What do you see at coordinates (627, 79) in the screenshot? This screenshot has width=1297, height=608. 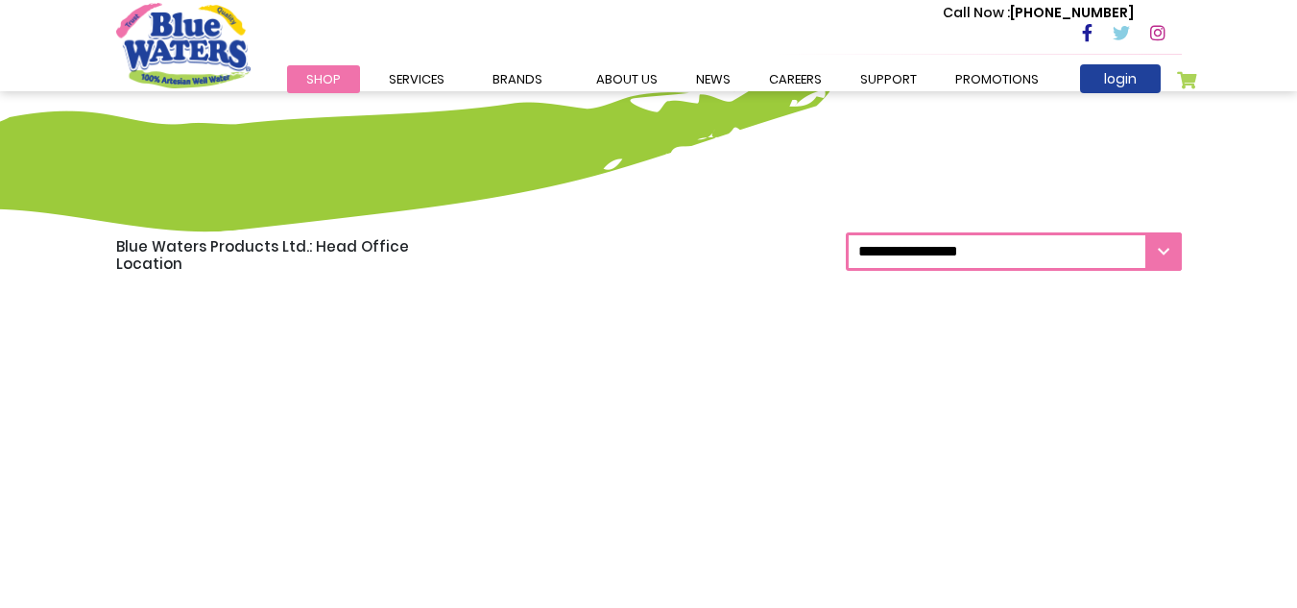 I see `a: about us` at bounding box center [627, 79].